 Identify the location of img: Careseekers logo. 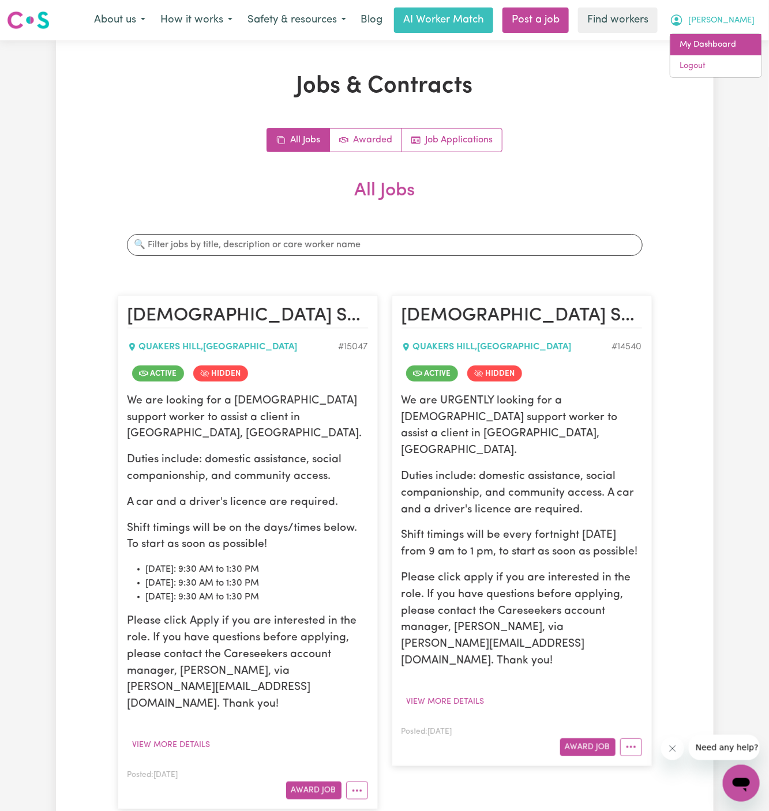
(28, 20).